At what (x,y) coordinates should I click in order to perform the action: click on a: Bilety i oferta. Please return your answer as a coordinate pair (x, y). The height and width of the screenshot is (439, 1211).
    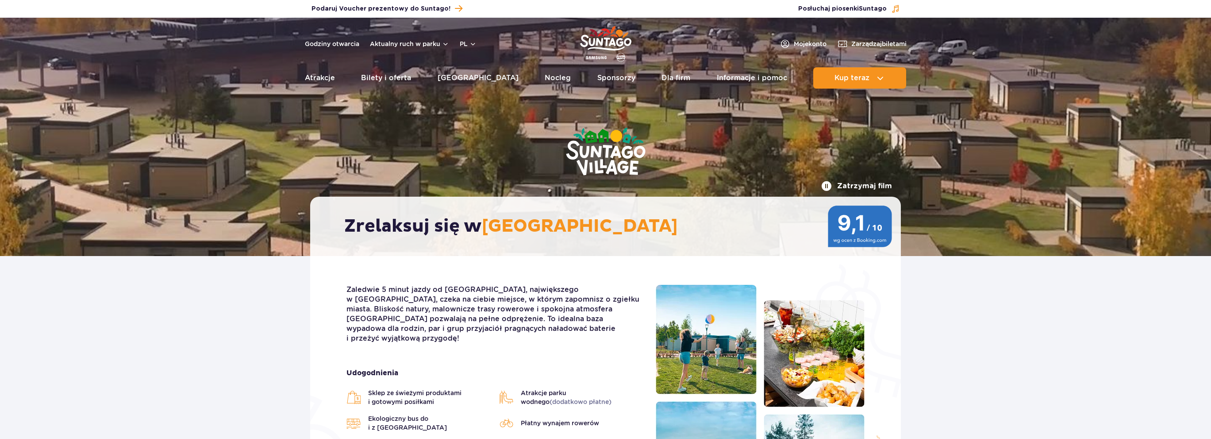
    Looking at the image, I should click on (386, 78).